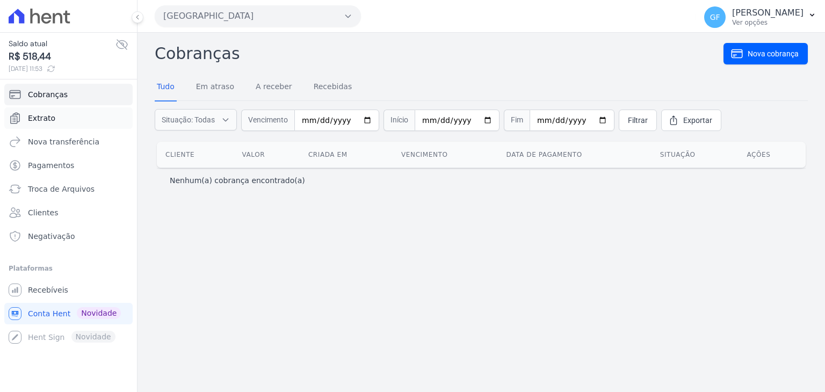 This screenshot has height=392, width=825. I want to click on span: R$ 518,44, so click(62, 56).